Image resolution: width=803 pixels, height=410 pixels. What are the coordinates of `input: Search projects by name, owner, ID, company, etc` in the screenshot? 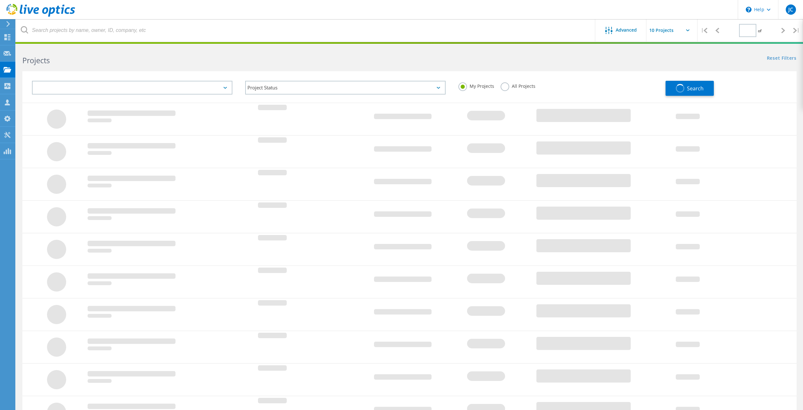 It's located at (306, 30).